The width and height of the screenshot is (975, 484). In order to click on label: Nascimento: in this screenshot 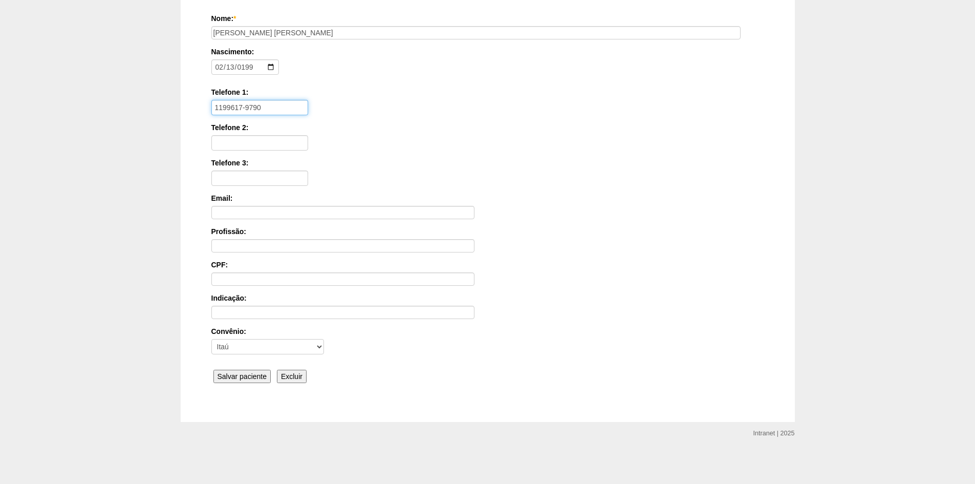, I will do `click(486, 52)`.